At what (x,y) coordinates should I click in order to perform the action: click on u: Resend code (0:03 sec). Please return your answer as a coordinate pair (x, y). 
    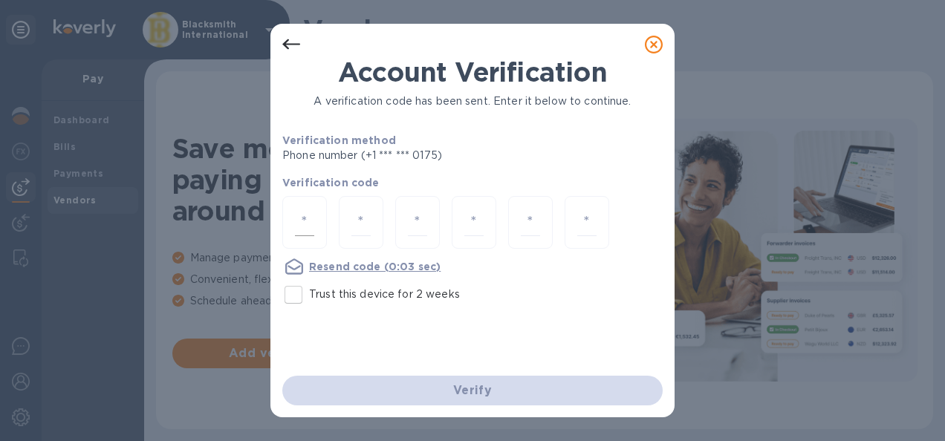
    Looking at the image, I should click on (375, 267).